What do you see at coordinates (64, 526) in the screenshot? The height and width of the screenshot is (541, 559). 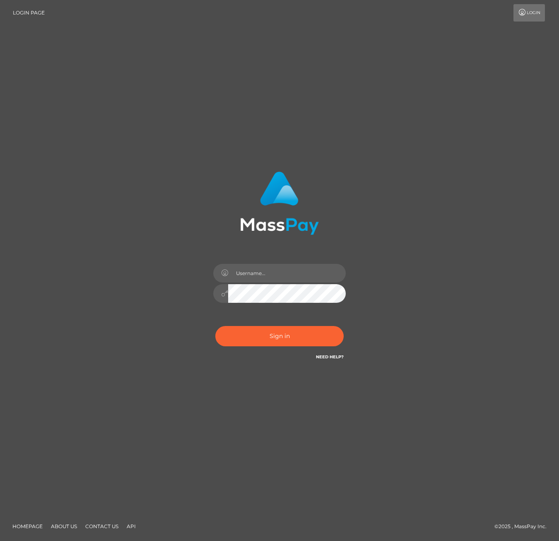 I see `a: About Us` at bounding box center [64, 526].